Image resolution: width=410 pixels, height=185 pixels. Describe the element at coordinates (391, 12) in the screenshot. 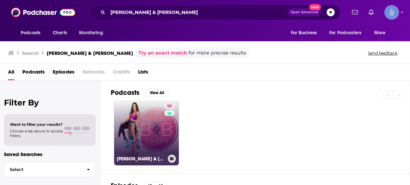

I see `img: User Profile` at that location.